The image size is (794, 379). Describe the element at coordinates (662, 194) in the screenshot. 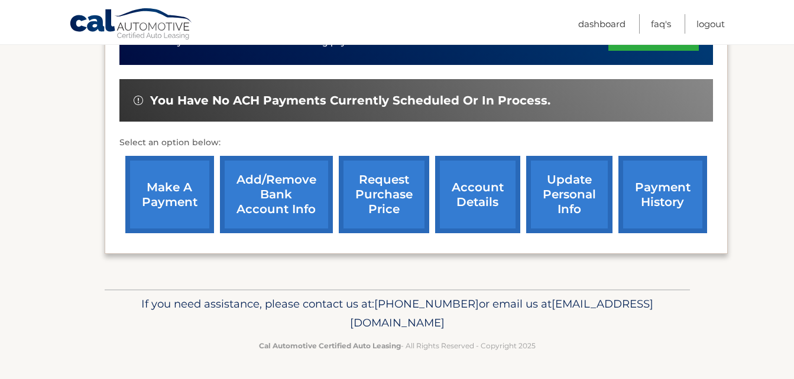

I see `a: payment history` at that location.